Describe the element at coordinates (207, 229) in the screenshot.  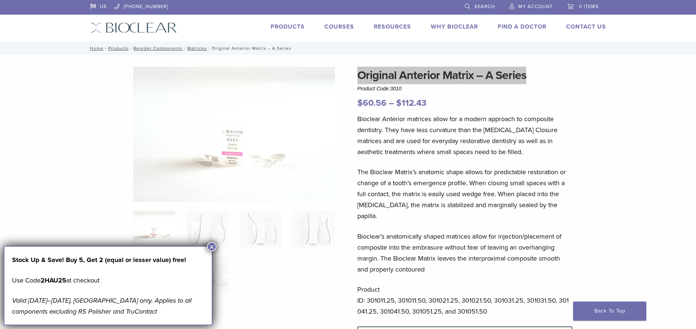
I see `img: Original Anterior Matrix - A Series - Image 2` at that location.